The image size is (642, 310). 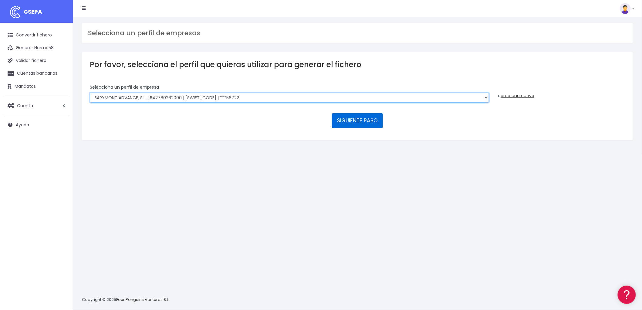 I want to click on p: Copyright © 2025 ., so click(x=126, y=300).